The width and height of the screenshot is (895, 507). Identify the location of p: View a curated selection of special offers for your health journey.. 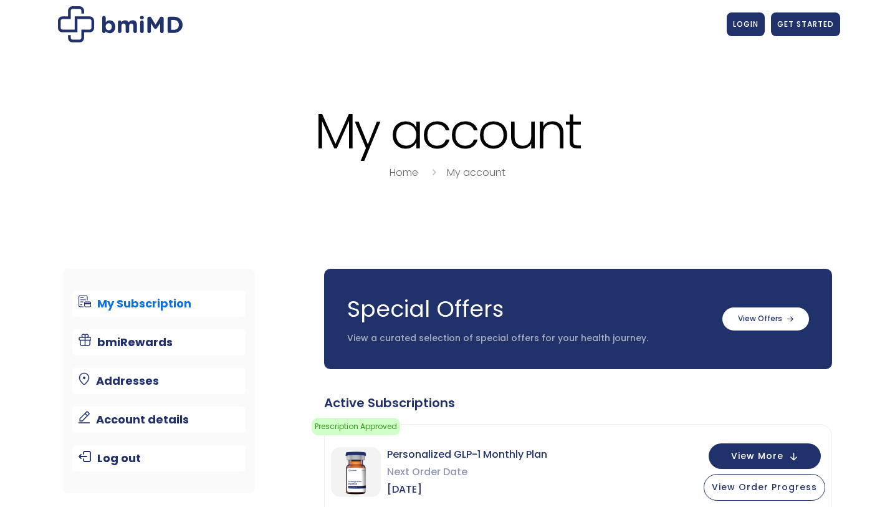
(529, 338).